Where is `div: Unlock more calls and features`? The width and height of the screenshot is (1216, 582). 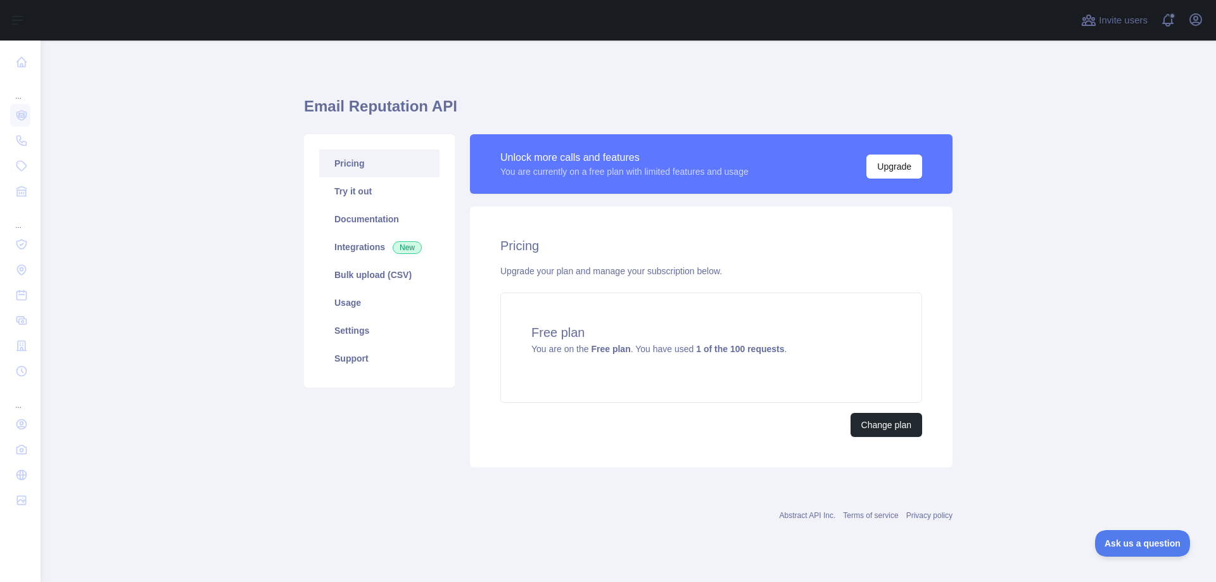
div: Unlock more calls and features is located at coordinates (625, 158).